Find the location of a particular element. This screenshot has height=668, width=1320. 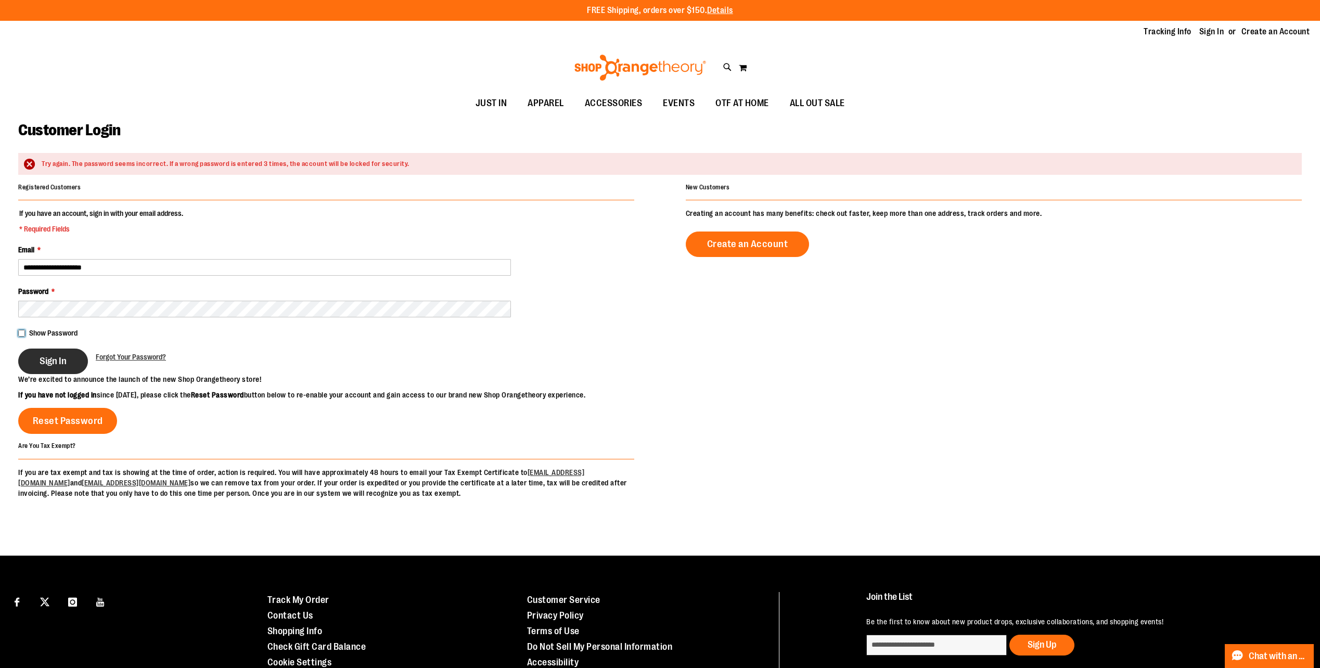

a: Tracking Info is located at coordinates (1168, 32).